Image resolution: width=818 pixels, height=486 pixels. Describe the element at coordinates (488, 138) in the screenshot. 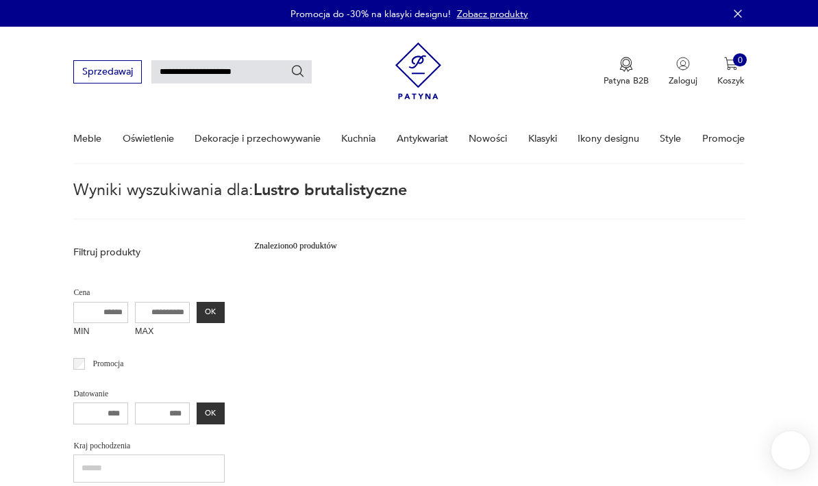

I see `a: Nowości` at that location.